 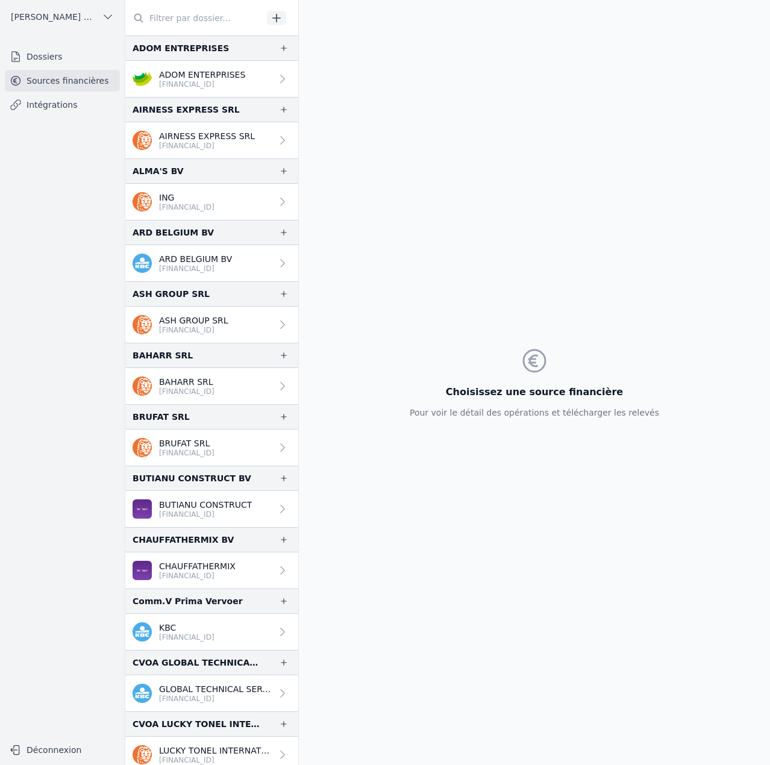 I want to click on div: BRUFAT SRL, so click(x=161, y=417).